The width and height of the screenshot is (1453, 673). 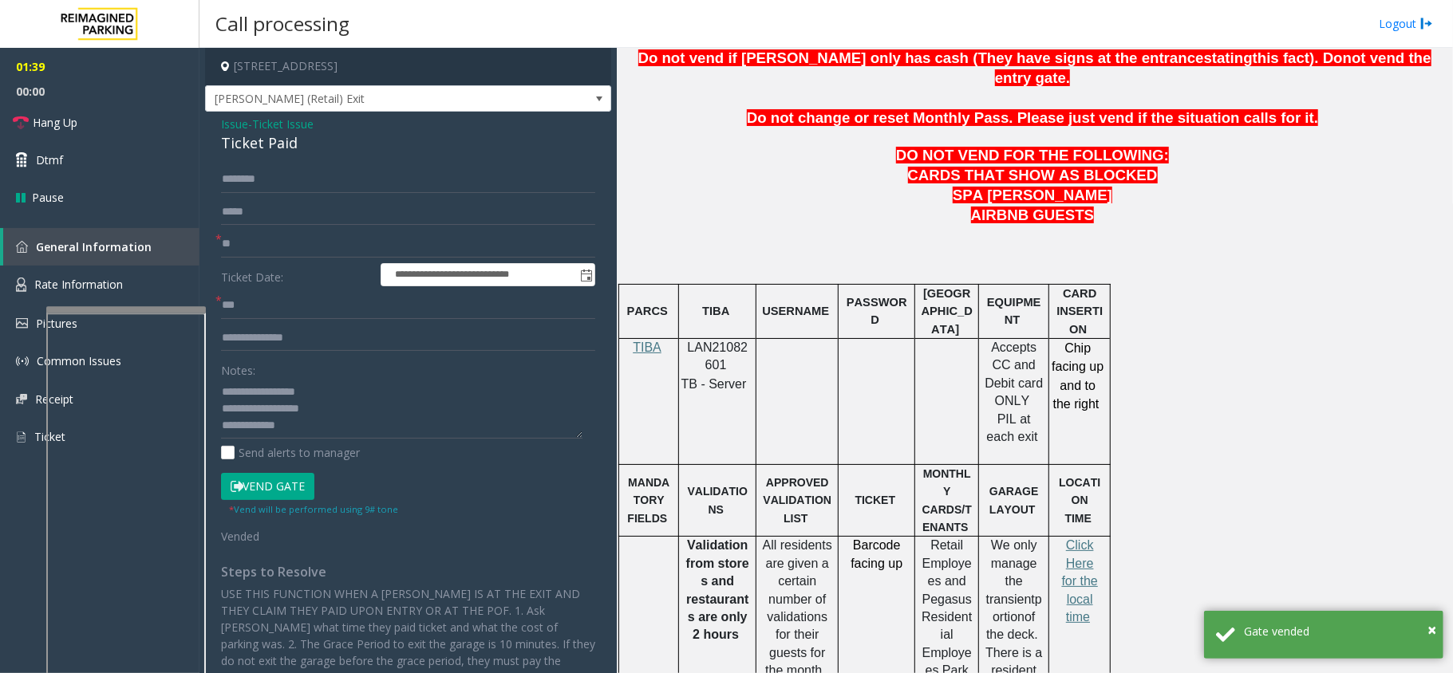 What do you see at coordinates (647, 348) in the screenshot?
I see `a: TIBA` at bounding box center [647, 348].